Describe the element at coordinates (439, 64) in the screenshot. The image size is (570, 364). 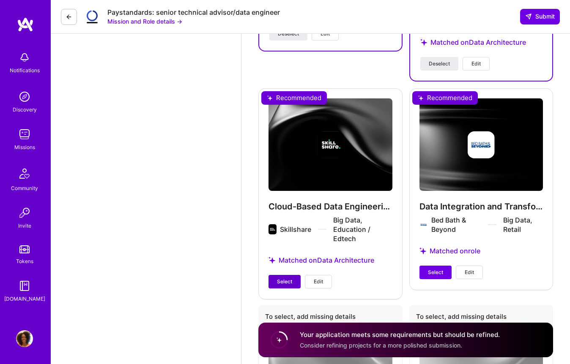
I see `button: Deselect` at that location.